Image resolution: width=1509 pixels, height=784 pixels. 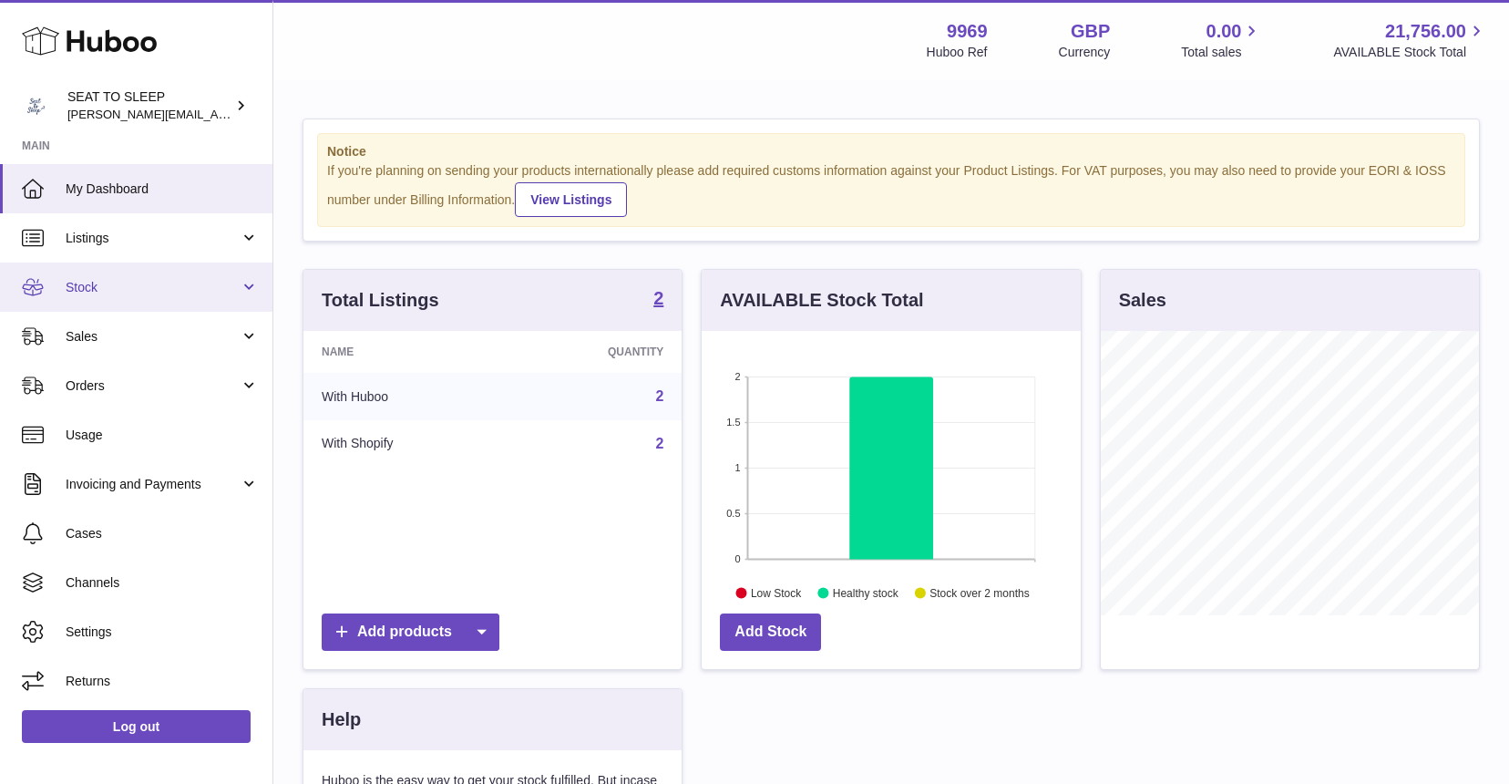 What do you see at coordinates (162, 435) in the screenshot?
I see `span: Usage` at bounding box center [162, 435].